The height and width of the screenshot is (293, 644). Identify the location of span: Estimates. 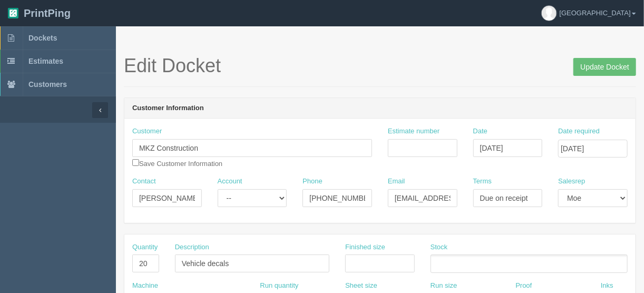
(46, 61).